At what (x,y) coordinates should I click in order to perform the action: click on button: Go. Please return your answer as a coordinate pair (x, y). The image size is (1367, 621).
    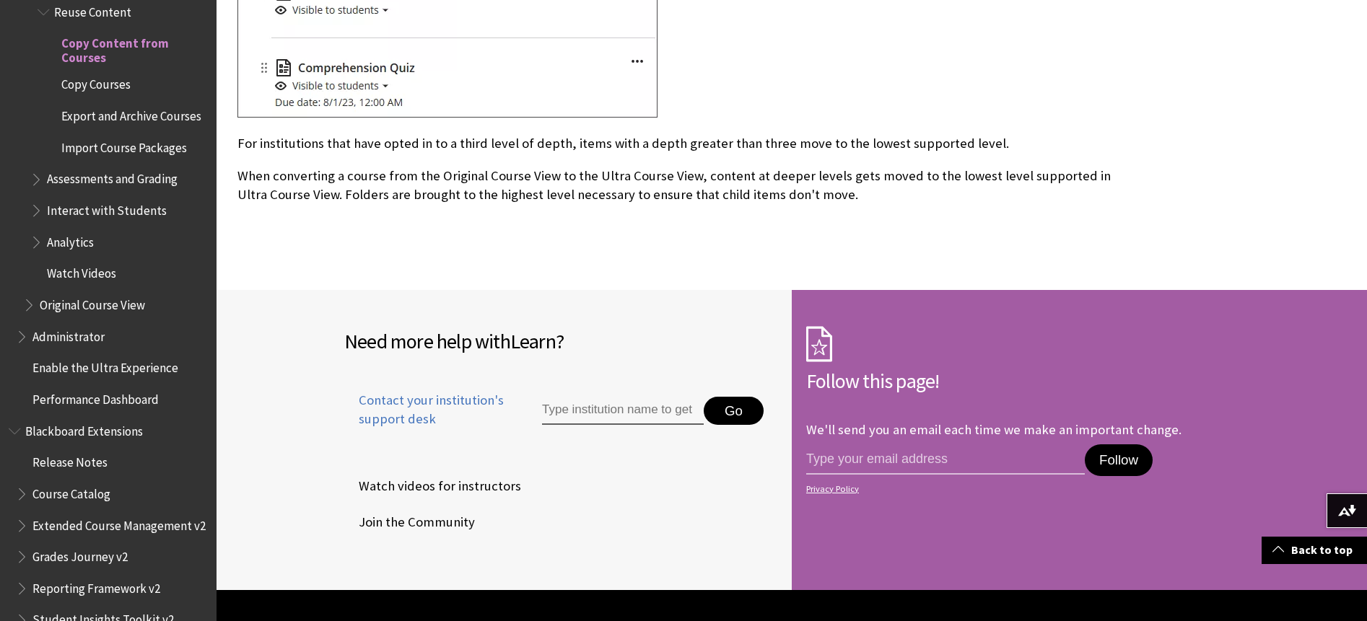
    Looking at the image, I should click on (733, 411).